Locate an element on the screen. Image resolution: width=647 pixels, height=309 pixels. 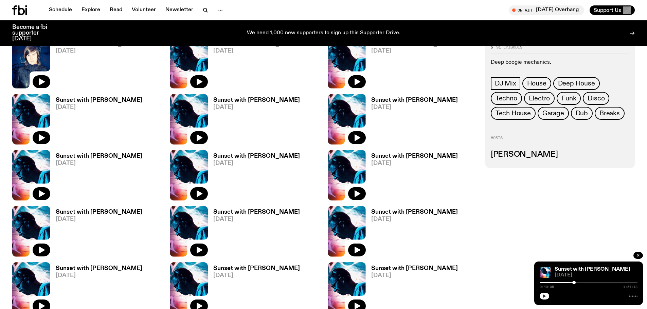
span: Deep House is located at coordinates (576, 84).